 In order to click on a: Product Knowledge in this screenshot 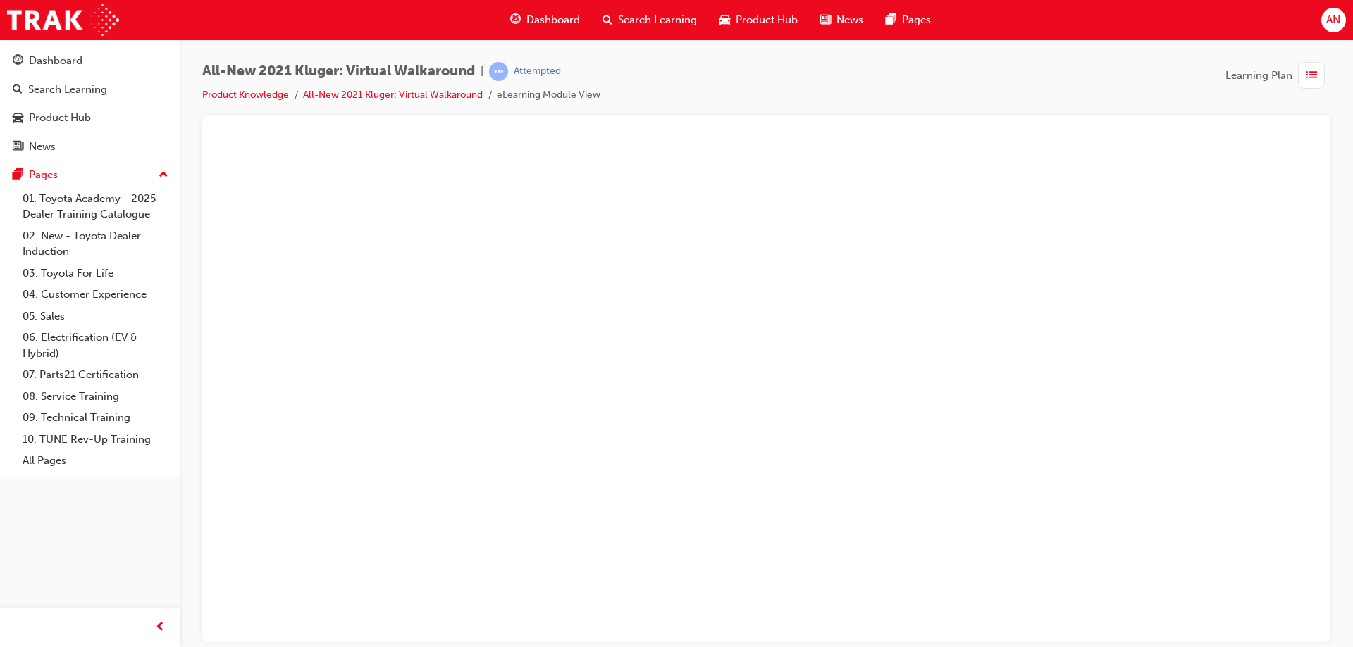, I will do `click(245, 94)`.